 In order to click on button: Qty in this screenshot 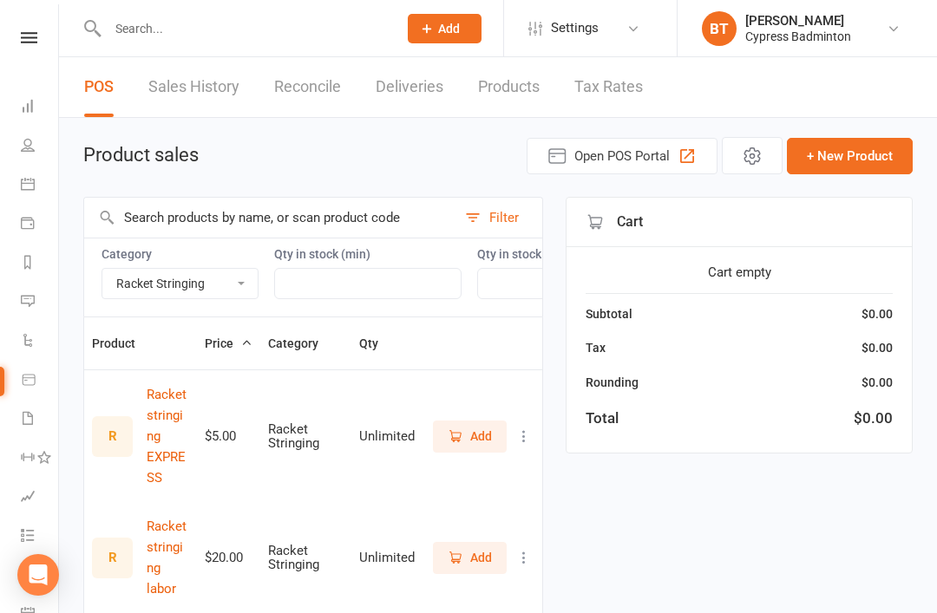, I will do `click(378, 344)`.